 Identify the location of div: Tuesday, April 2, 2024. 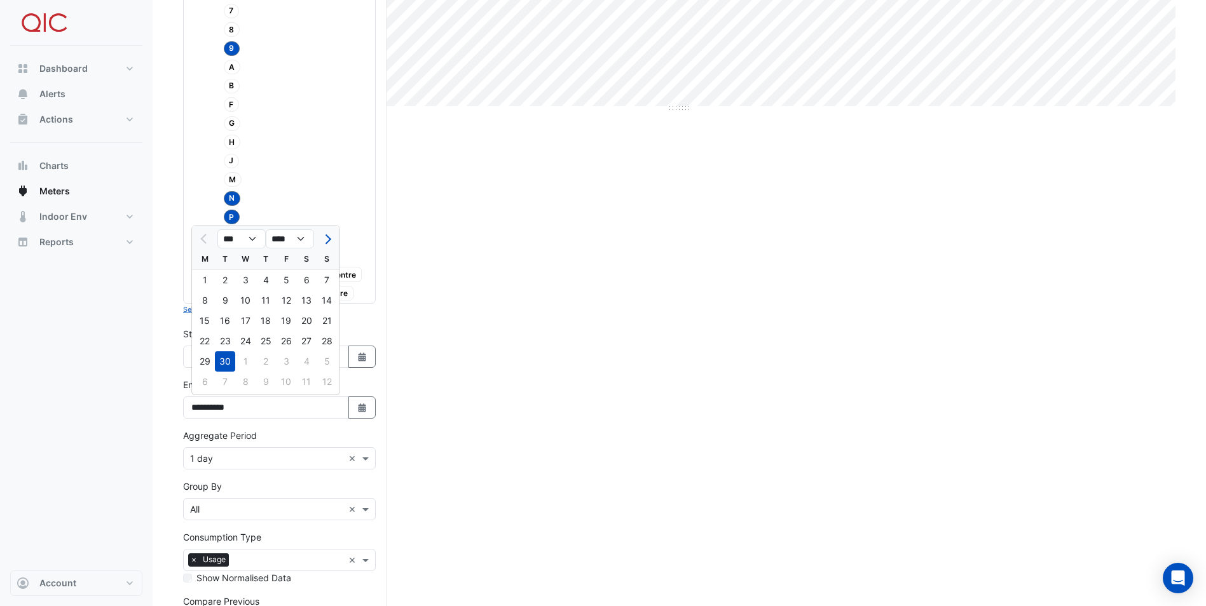
(225, 280).